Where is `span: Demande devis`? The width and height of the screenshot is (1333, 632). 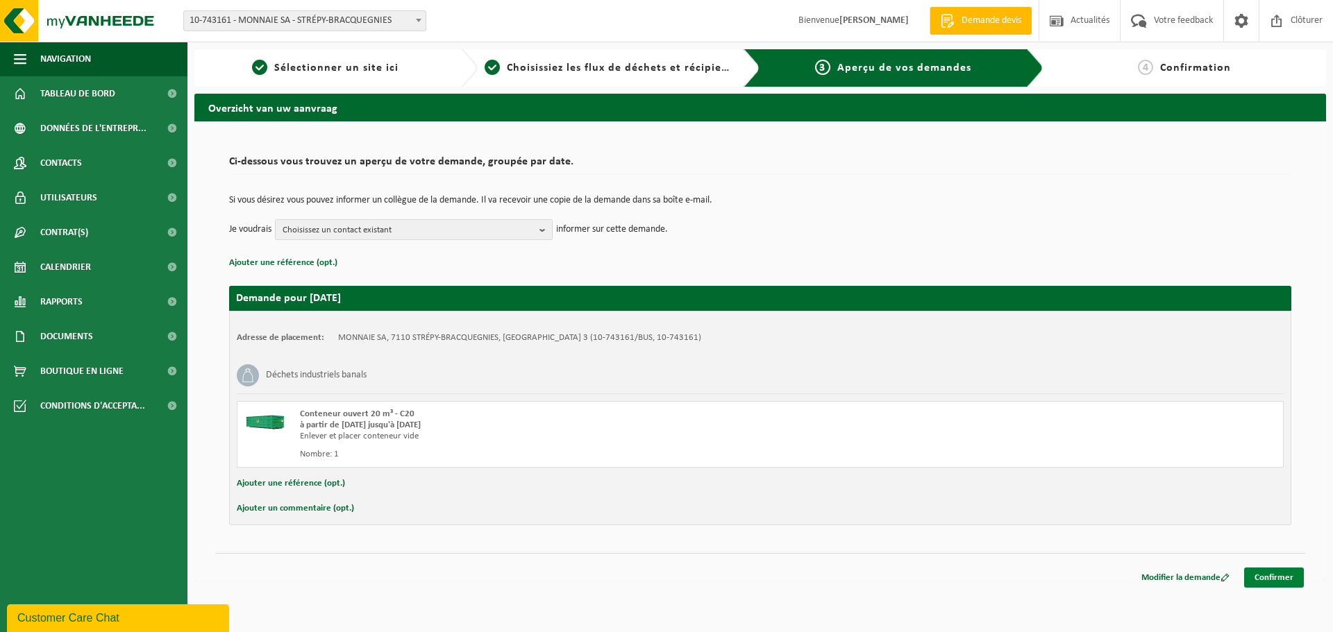 span: Demande devis is located at coordinates (991, 21).